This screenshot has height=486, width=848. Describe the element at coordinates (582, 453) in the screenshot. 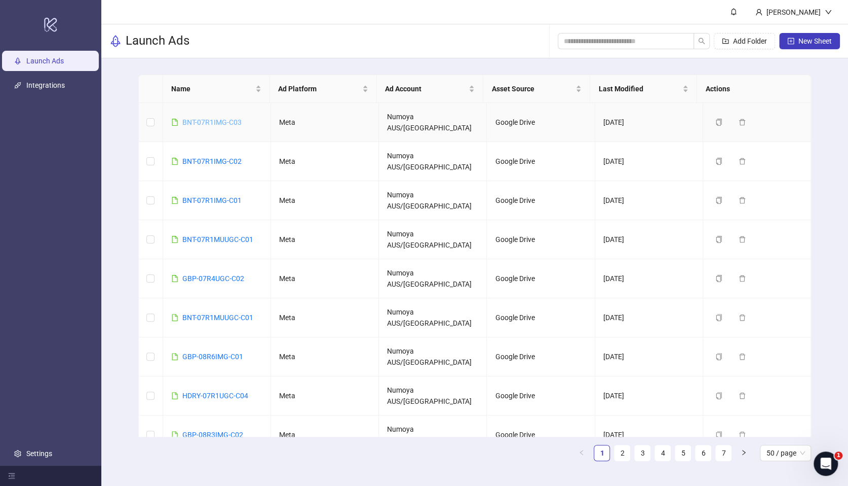

I see `button: left` at that location.